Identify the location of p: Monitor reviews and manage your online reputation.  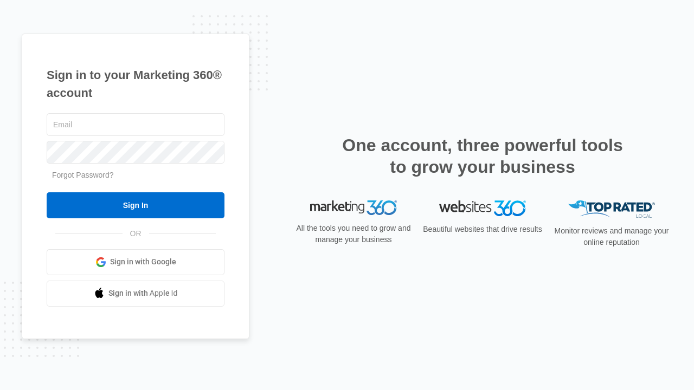
(611, 237).